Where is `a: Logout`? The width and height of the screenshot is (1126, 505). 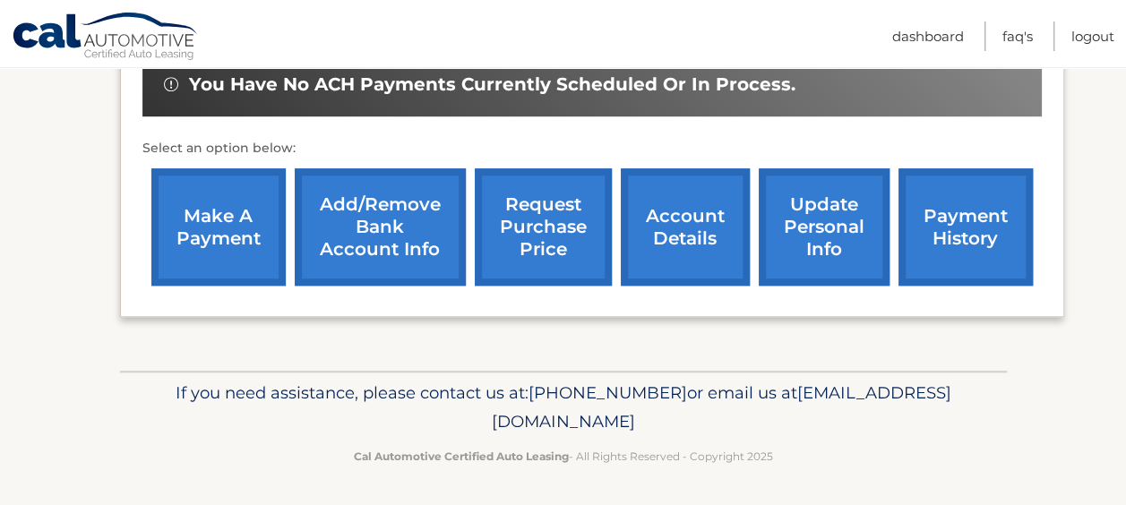
a: Logout is located at coordinates (1093, 36).